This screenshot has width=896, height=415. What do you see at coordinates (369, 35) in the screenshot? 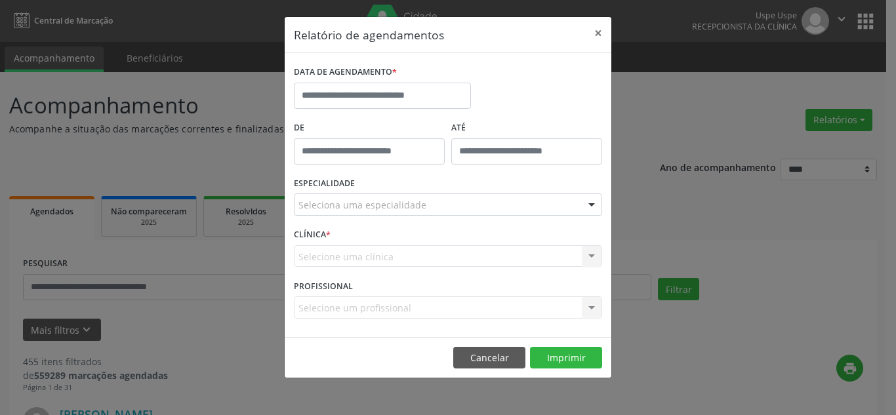
I see `h5: Relatório de agendamentos` at bounding box center [369, 35].